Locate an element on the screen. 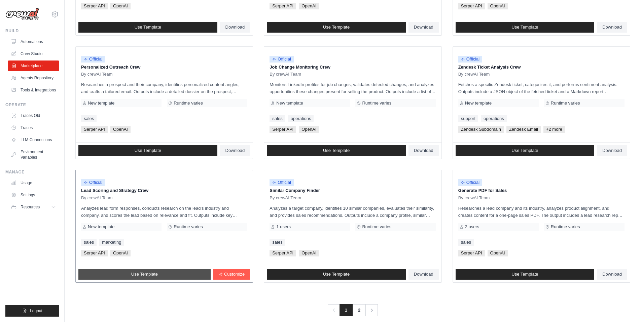 Image resolution: width=641 pixels, height=322 pixels. div: Manage is located at coordinates (32, 172).